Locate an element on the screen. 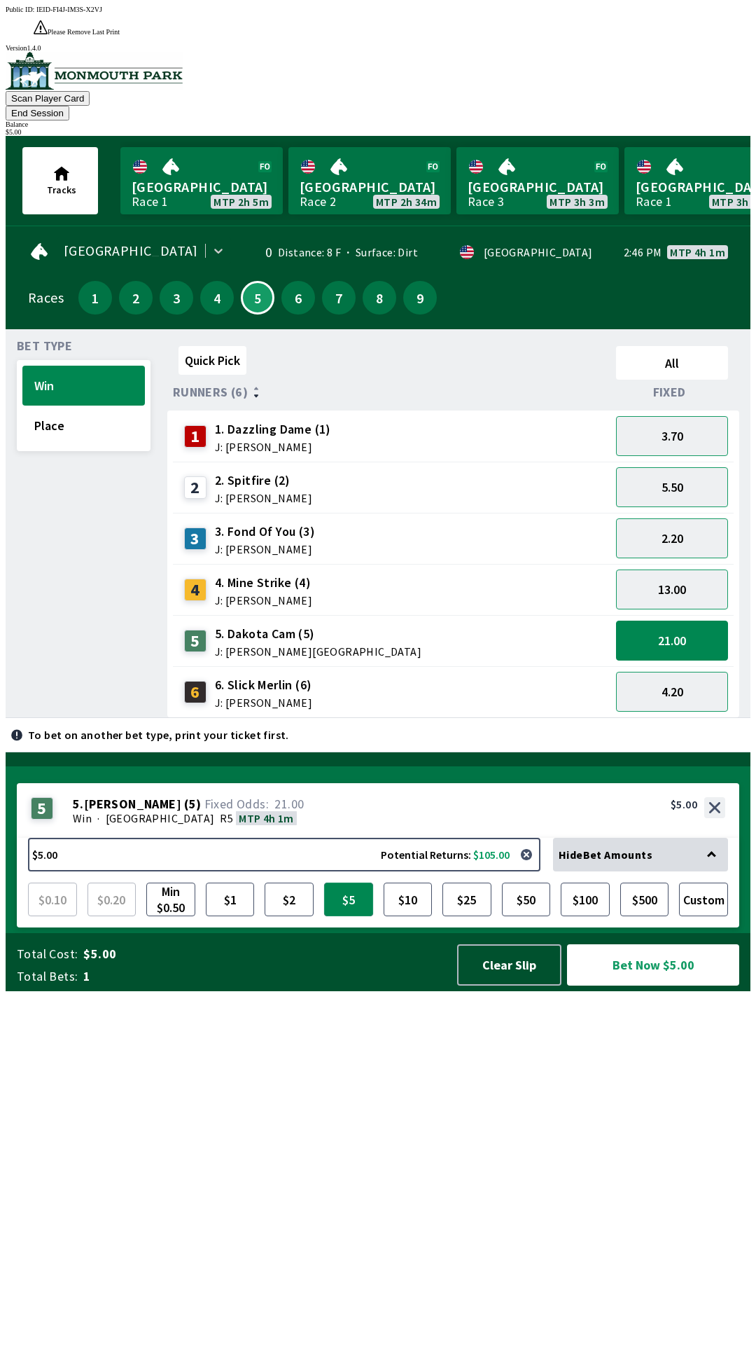 The image size is (756, 1345). div: Public ID: is located at coordinates (378, 9).